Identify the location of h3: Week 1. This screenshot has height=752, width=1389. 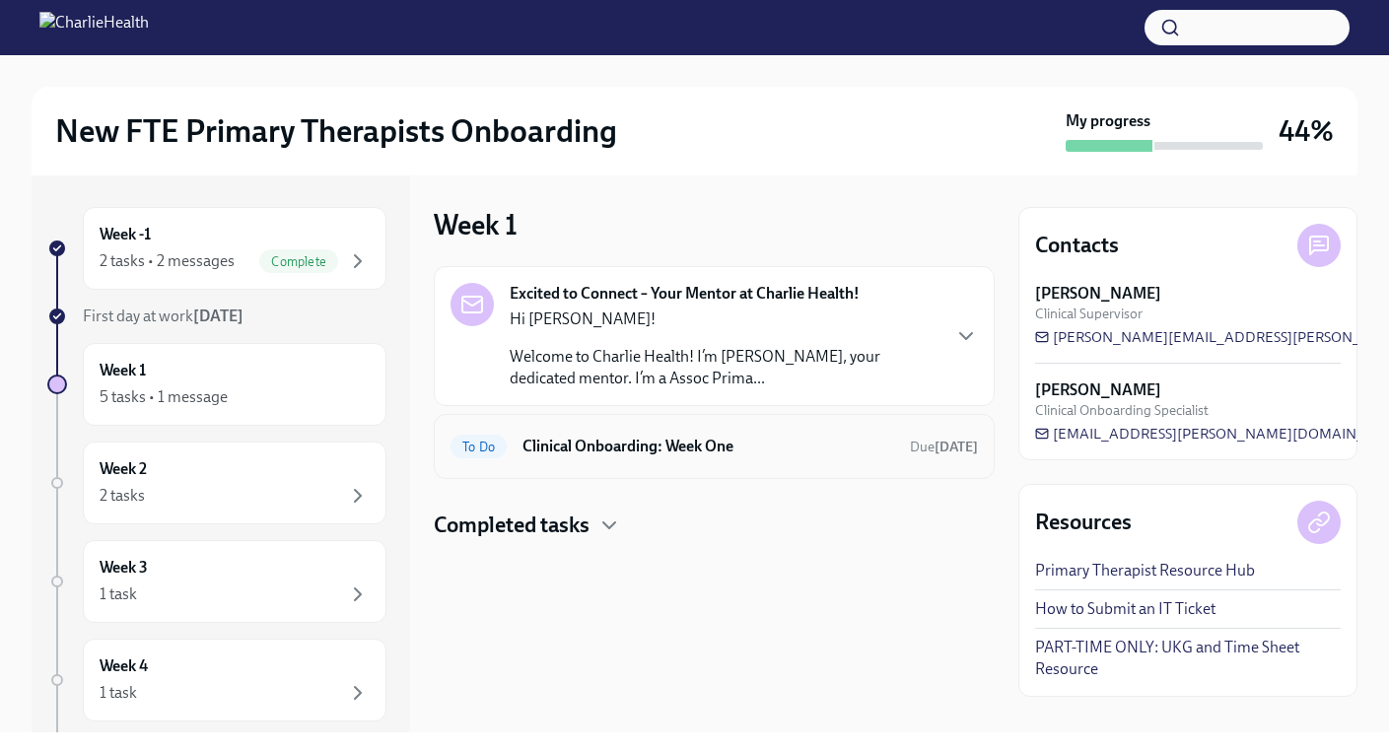
(475, 225).